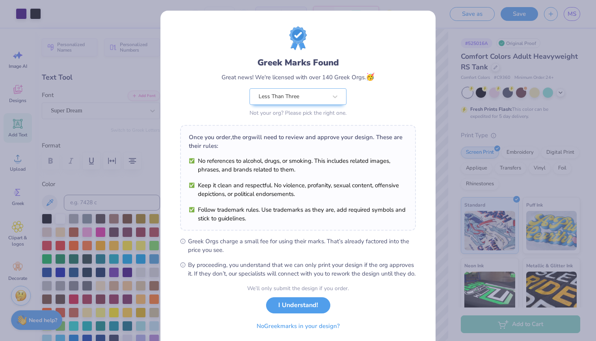 Image resolution: width=596 pixels, height=341 pixels. I want to click on li: Follow trademark rules. Use trademarks as they are, add required symbols and stick to guidelines., so click(298, 214).